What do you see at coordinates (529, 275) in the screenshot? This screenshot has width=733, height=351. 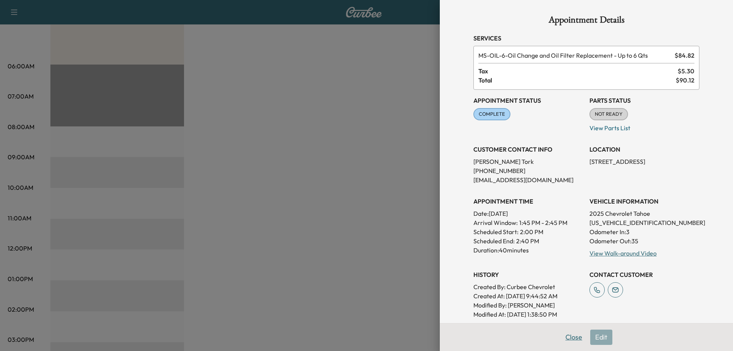 I see `h3: History` at bounding box center [529, 275].